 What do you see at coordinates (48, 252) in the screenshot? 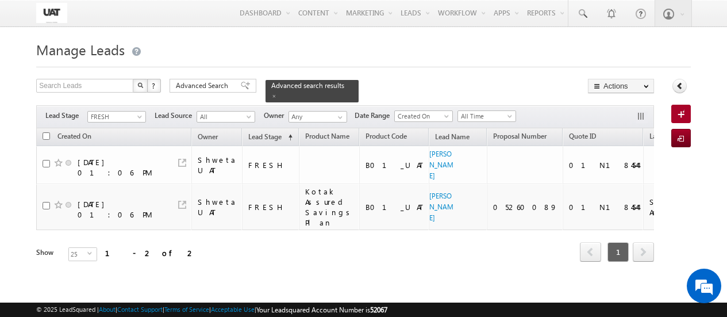
I see `div: Show` at bounding box center [48, 252].